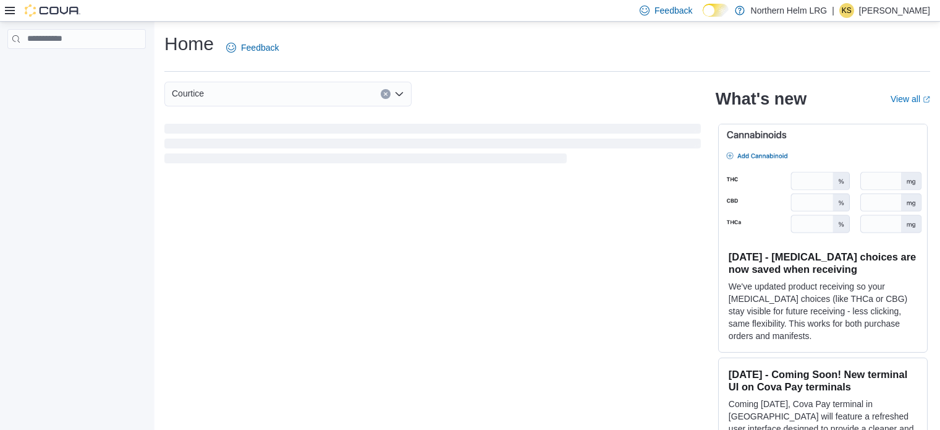 The height and width of the screenshot is (430, 940). What do you see at coordinates (847, 11) in the screenshot?
I see `span: KS` at bounding box center [847, 11].